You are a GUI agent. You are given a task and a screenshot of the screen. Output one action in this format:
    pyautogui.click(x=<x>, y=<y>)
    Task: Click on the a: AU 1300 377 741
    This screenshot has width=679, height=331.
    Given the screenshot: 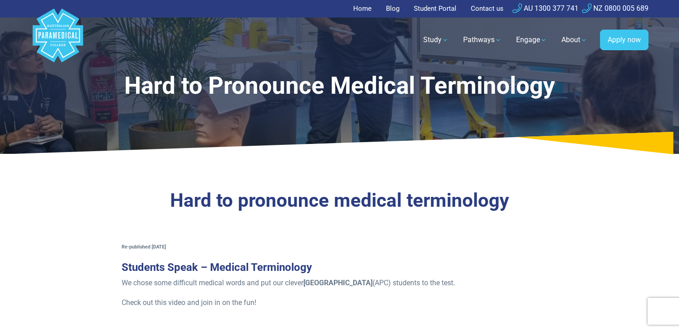 What is the action you would take?
    pyautogui.click(x=545, y=8)
    